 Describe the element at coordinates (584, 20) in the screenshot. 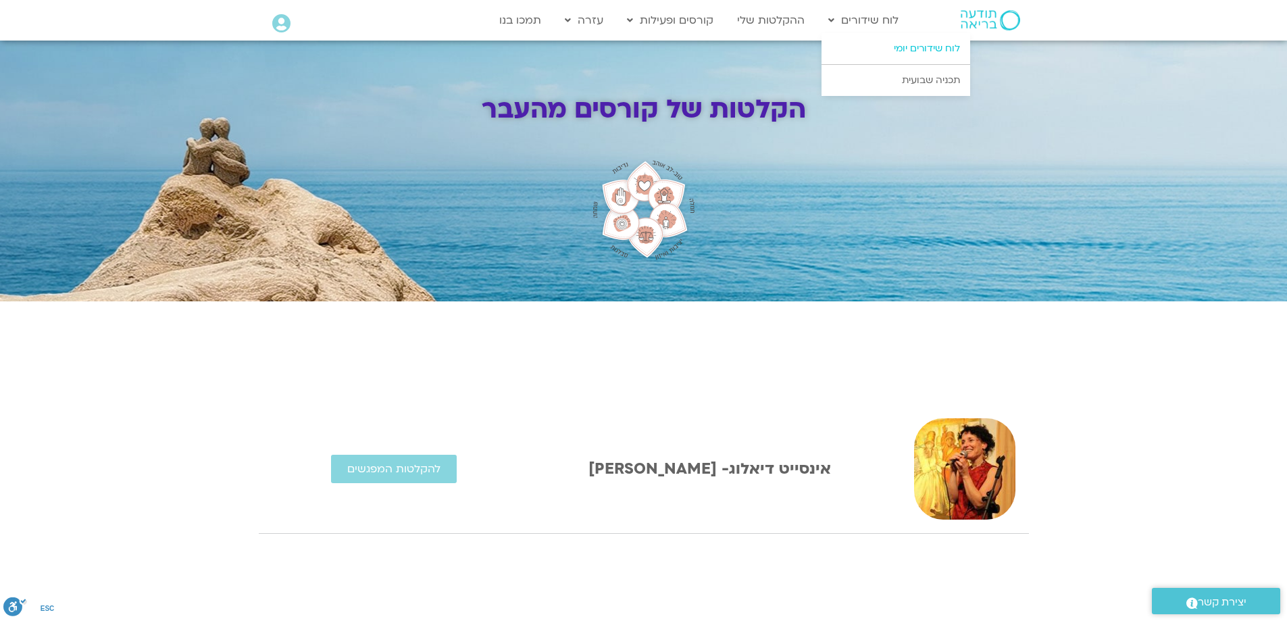

I see `a: עזרה` at that location.